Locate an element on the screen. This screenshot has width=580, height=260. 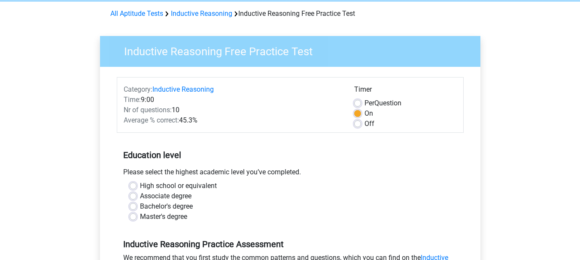
a: All Aptitude Tests is located at coordinates (136, 13).